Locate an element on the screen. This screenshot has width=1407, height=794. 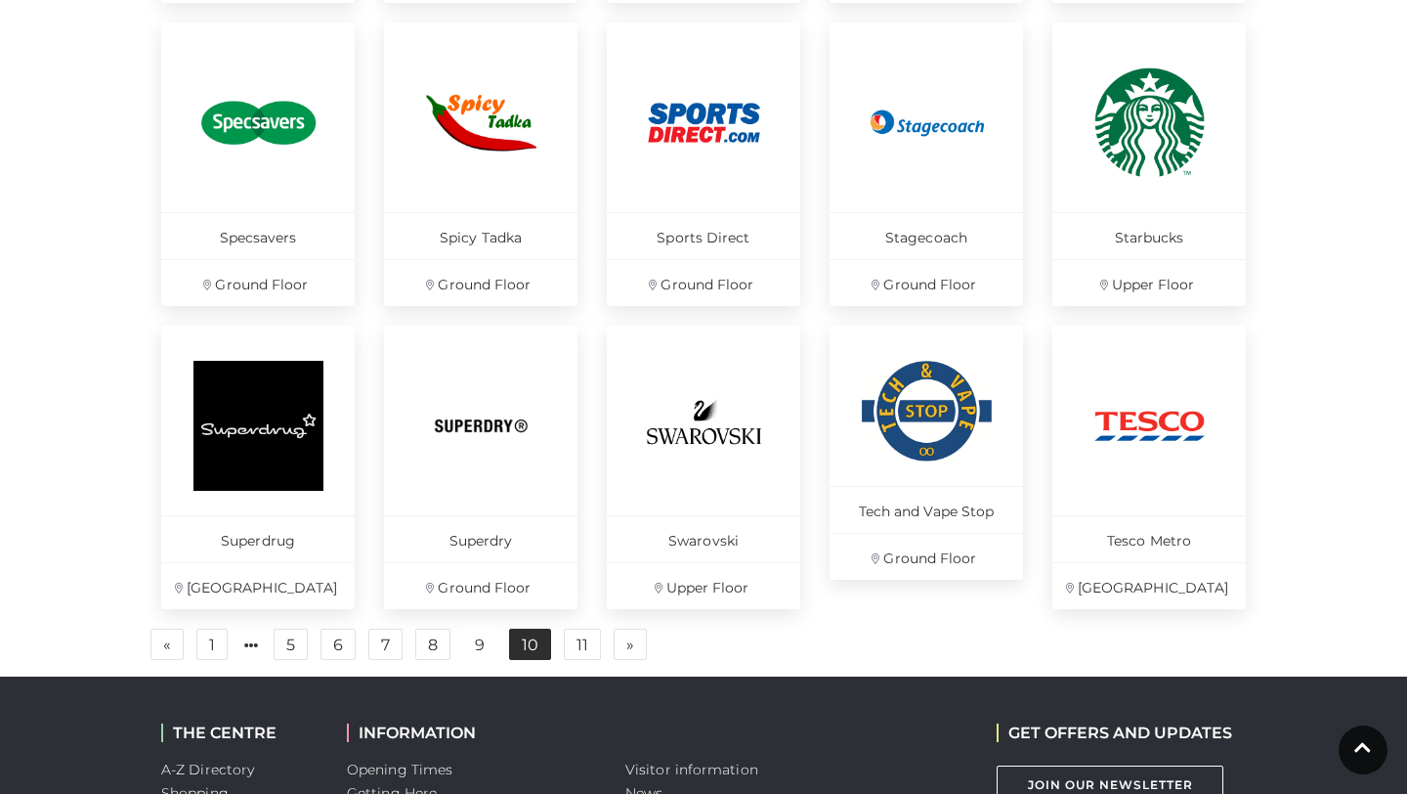
a: 11 is located at coordinates (582, 644).